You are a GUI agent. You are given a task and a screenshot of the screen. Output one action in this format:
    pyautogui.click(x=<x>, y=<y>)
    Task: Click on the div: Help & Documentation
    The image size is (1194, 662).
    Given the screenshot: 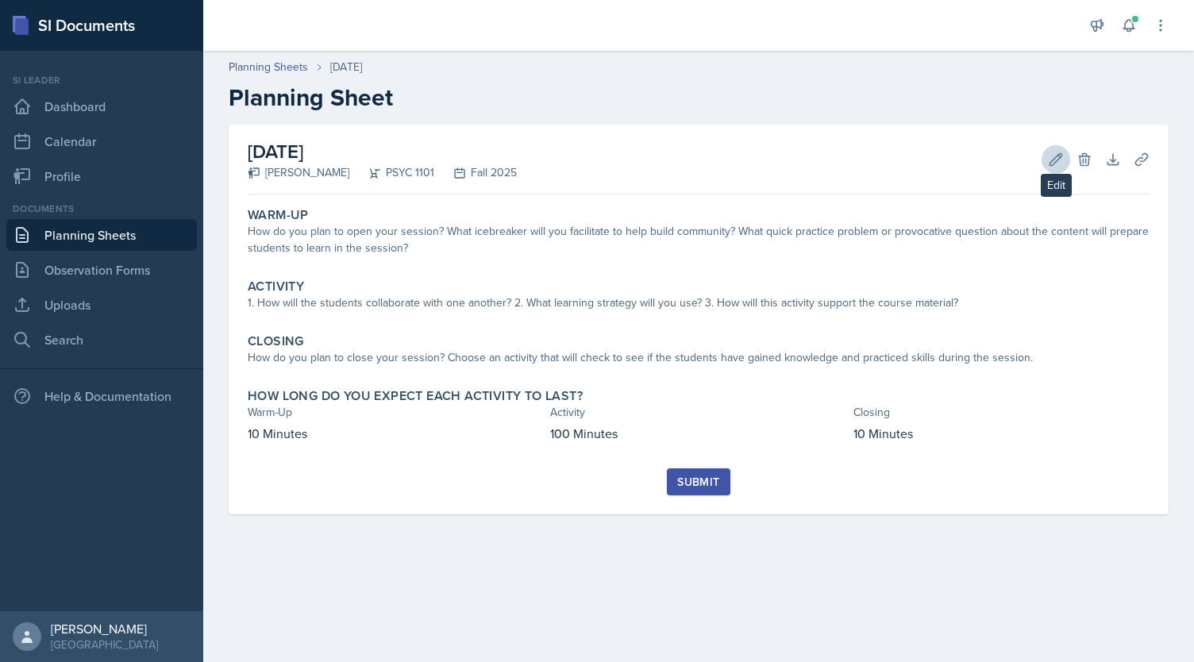 What is the action you would take?
    pyautogui.click(x=102, y=396)
    